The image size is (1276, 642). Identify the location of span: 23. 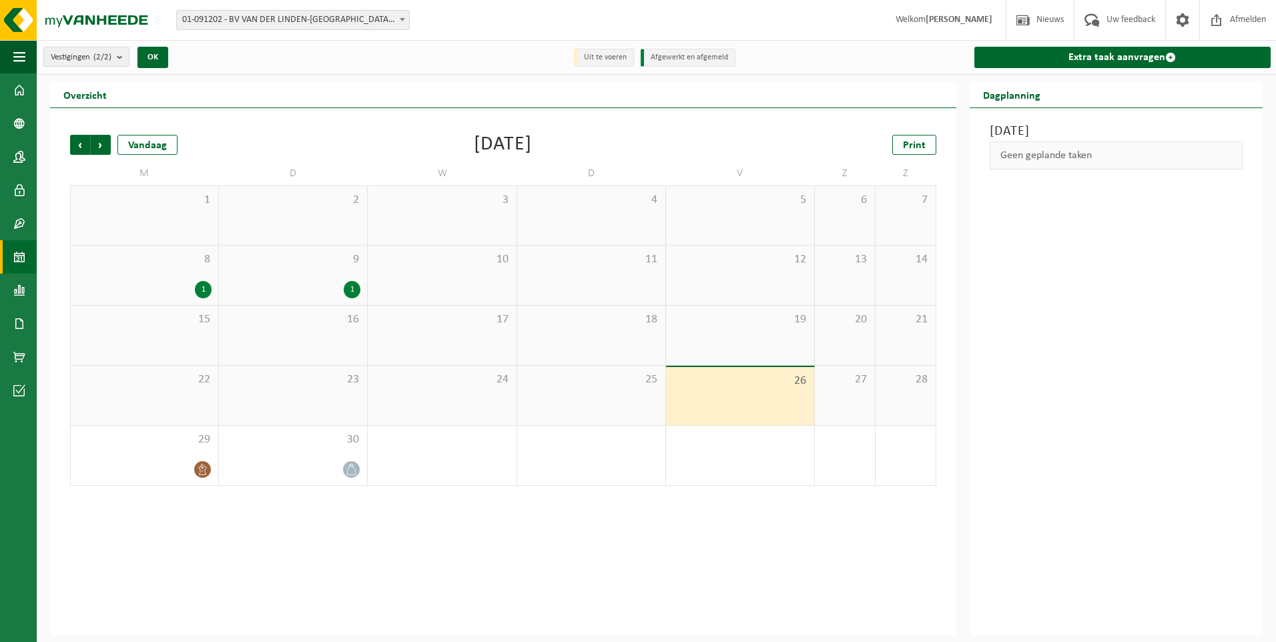
(293, 380).